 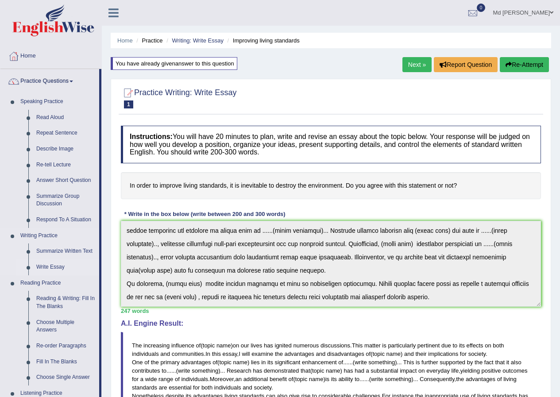 What do you see at coordinates (66, 378) in the screenshot?
I see `a: Choose Single Answer` at bounding box center [66, 378].